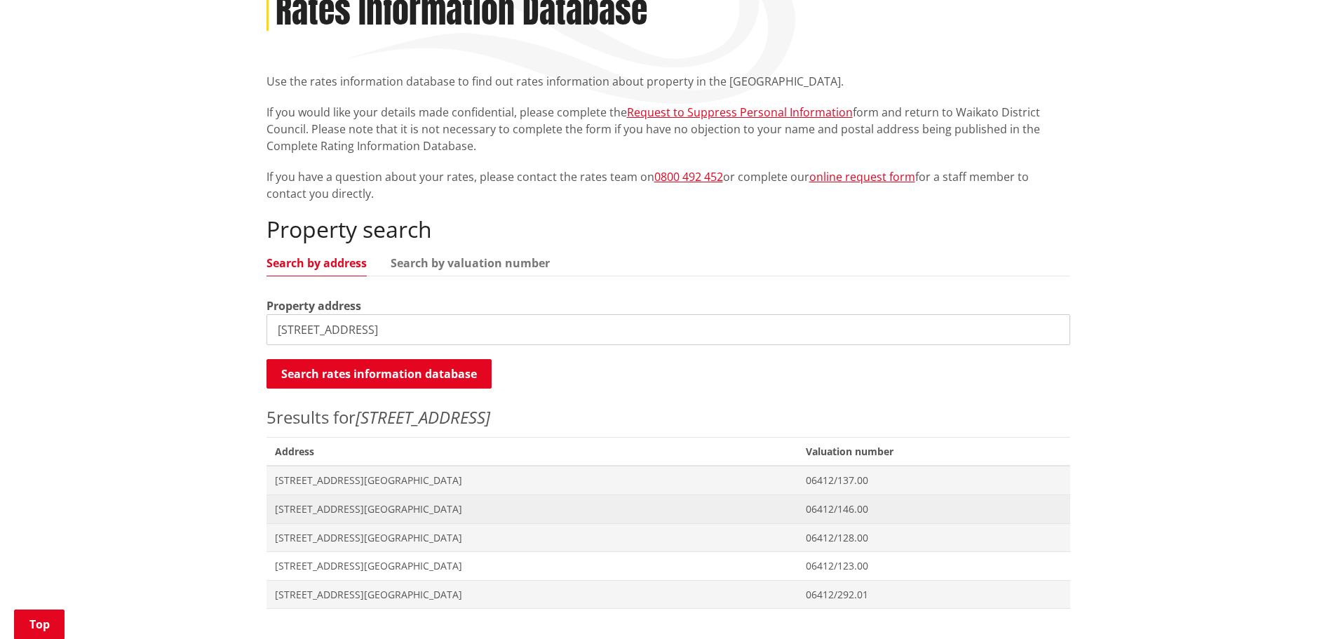 The width and height of the screenshot is (1336, 639). Describe the element at coordinates (862, 177) in the screenshot. I see `a: online request form` at that location.